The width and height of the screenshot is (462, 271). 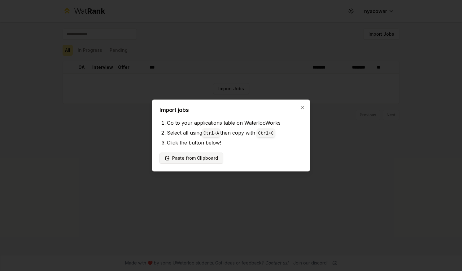 What do you see at coordinates (211, 133) in the screenshot?
I see `code: Ctrl+ A` at bounding box center [211, 133].